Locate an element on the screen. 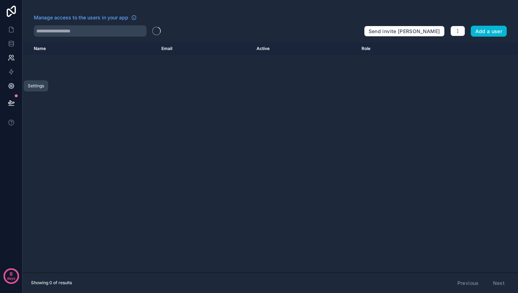 The width and height of the screenshot is (518, 293). th: Email is located at coordinates (204, 49).